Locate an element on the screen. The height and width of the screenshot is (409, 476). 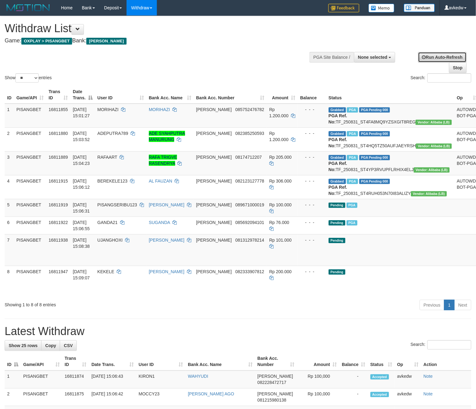
td: 5 is located at coordinates (9, 208).